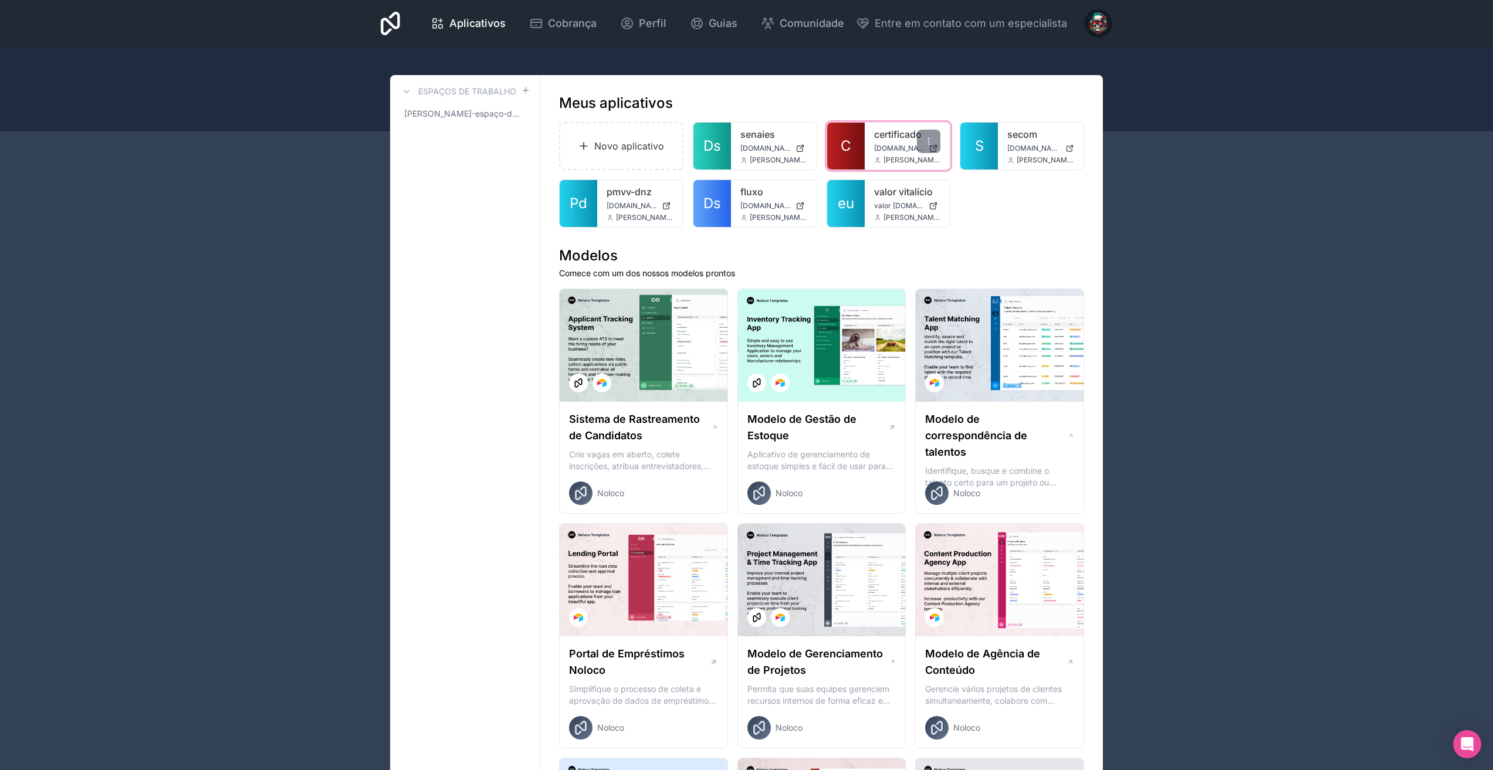 This screenshot has width=1493, height=770. I want to click on font: Permita que suas equipes gerenciem recursos internos de forma eficaz e executem projetos de clien..., so click(818, 706).